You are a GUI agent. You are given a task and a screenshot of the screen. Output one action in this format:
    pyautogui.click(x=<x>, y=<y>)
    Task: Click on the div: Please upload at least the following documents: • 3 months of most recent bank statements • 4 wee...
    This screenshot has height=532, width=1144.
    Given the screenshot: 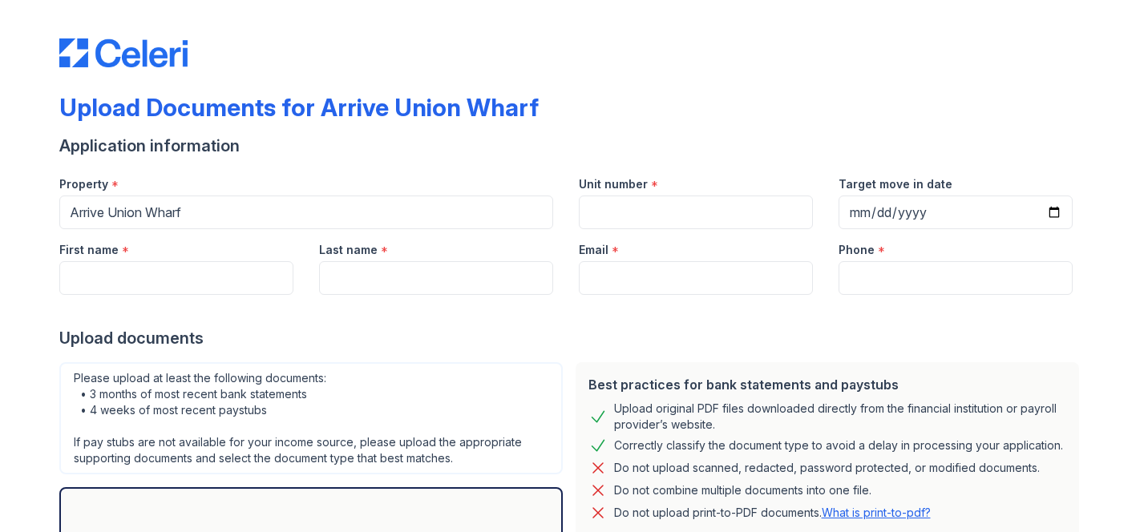 What is the action you would take?
    pyautogui.click(x=311, y=418)
    